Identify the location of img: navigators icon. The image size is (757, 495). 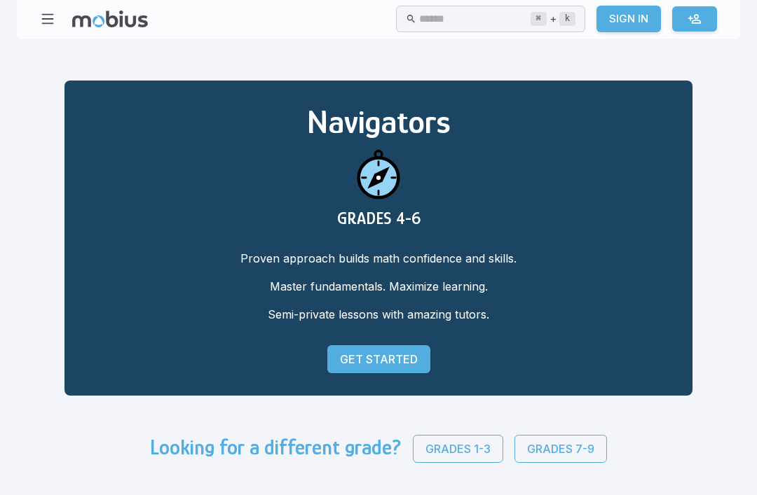
(378, 174).